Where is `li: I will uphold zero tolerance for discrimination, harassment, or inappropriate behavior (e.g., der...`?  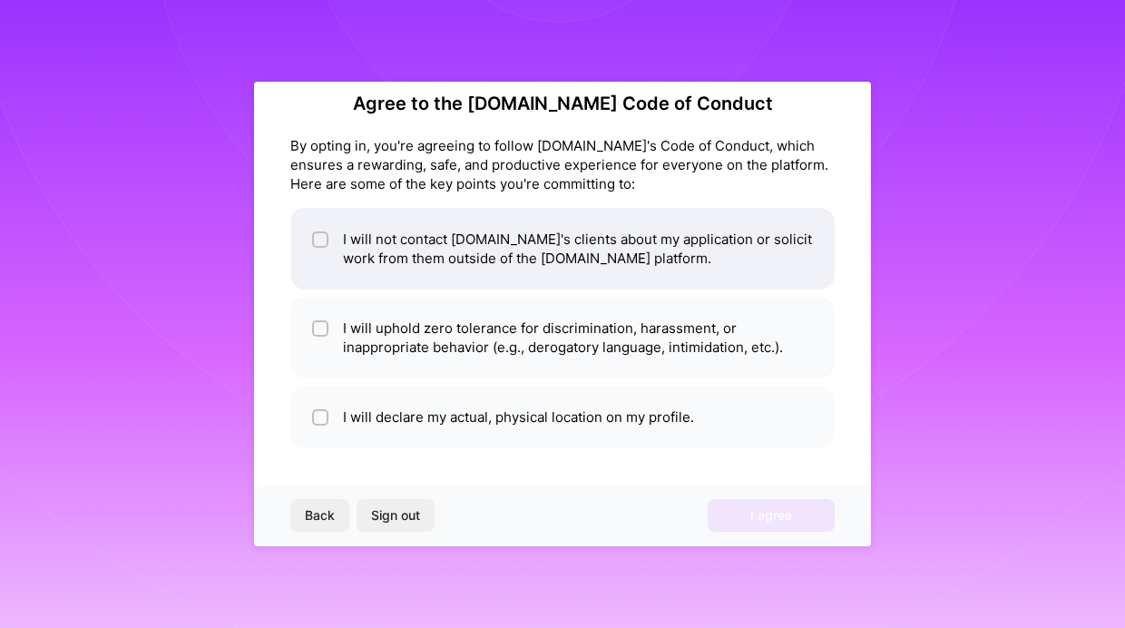 li: I will uphold zero tolerance for discrimination, harassment, or inappropriate behavior (e.g., der... is located at coordinates (562, 337).